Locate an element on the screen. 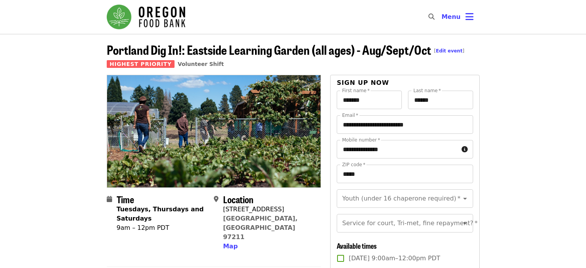 Image resolution: width=586 pixels, height=268 pixels. i: map-marker-alt icon is located at coordinates (216, 199).